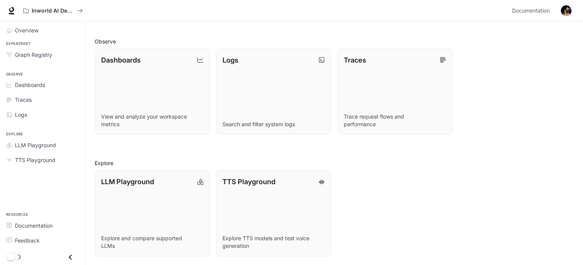  I want to click on h2: Observe, so click(334, 41).